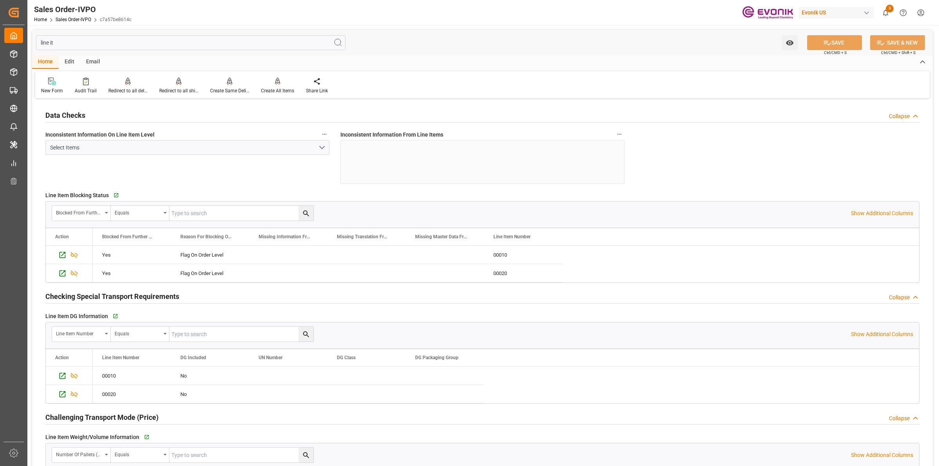 The width and height of the screenshot is (939, 466). What do you see at coordinates (93, 62) in the screenshot?
I see `div: Email` at bounding box center [93, 62].